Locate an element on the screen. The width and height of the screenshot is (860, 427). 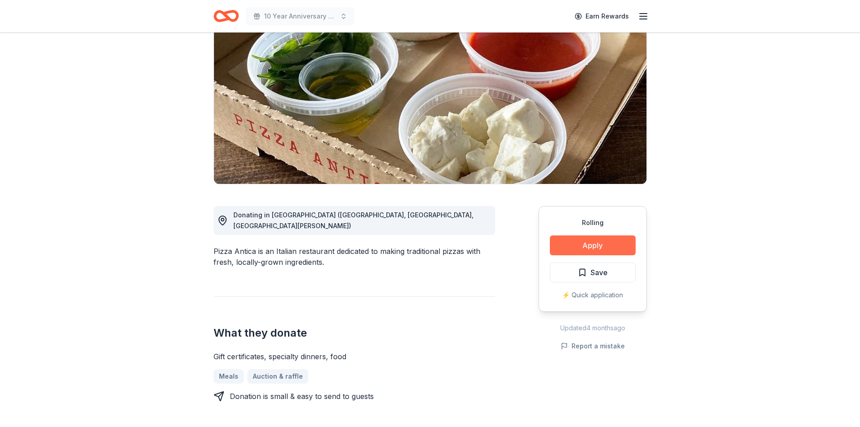
img: Image for Pizza Antica is located at coordinates (430, 98).